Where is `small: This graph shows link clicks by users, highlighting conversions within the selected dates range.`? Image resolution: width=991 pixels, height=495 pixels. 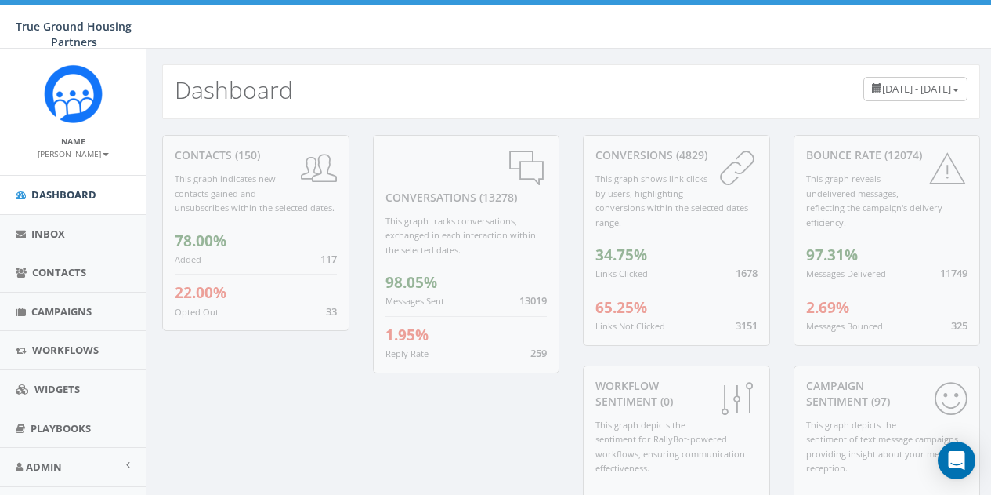
small: This graph shows link clicks by users, highlighting conversions within the selected dates range. is located at coordinates (672, 200).